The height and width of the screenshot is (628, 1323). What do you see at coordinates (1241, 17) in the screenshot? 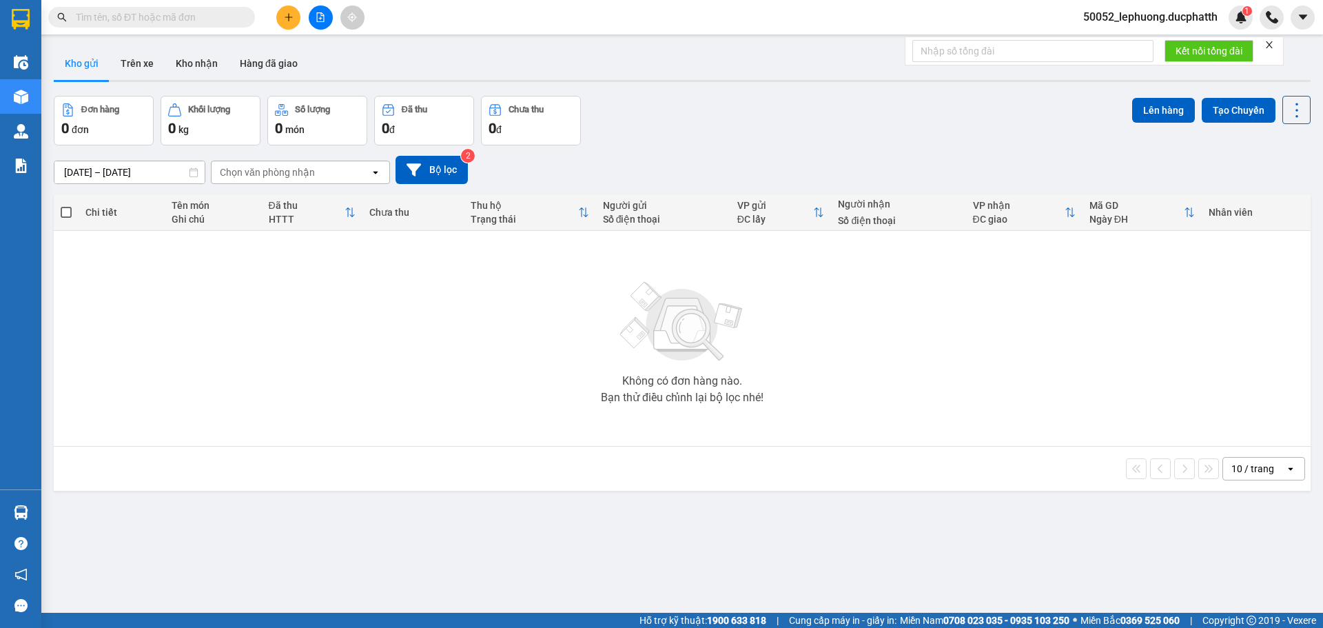
I see `img: icon-new-feature` at bounding box center [1241, 17].